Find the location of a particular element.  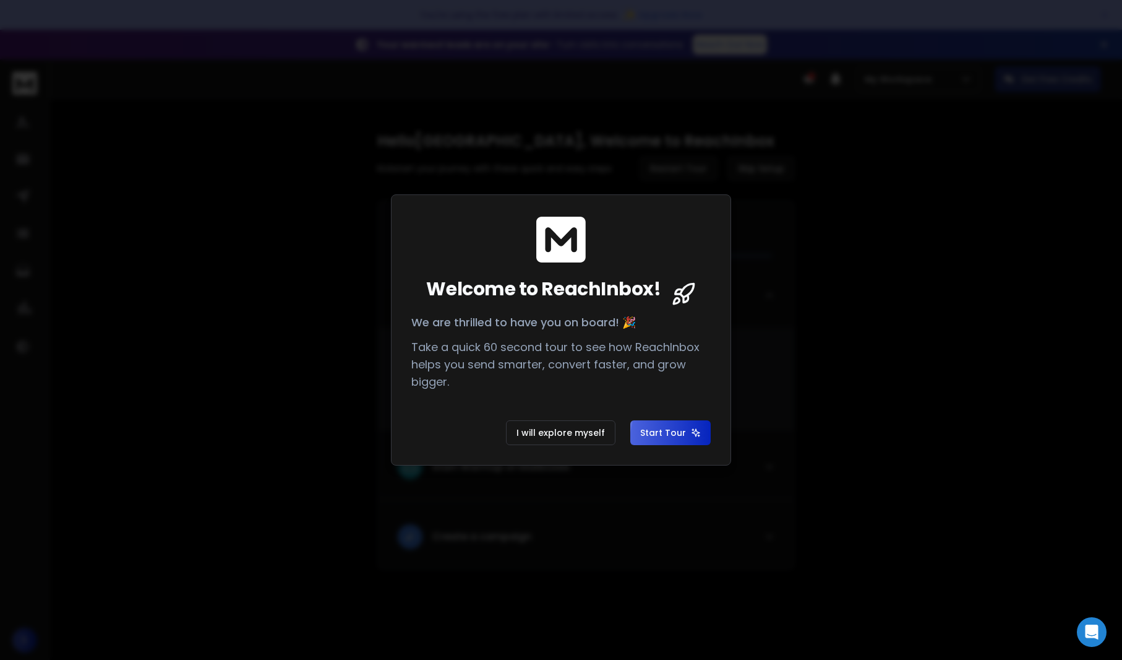

button: I will explore myself is located at coordinates (561, 433).